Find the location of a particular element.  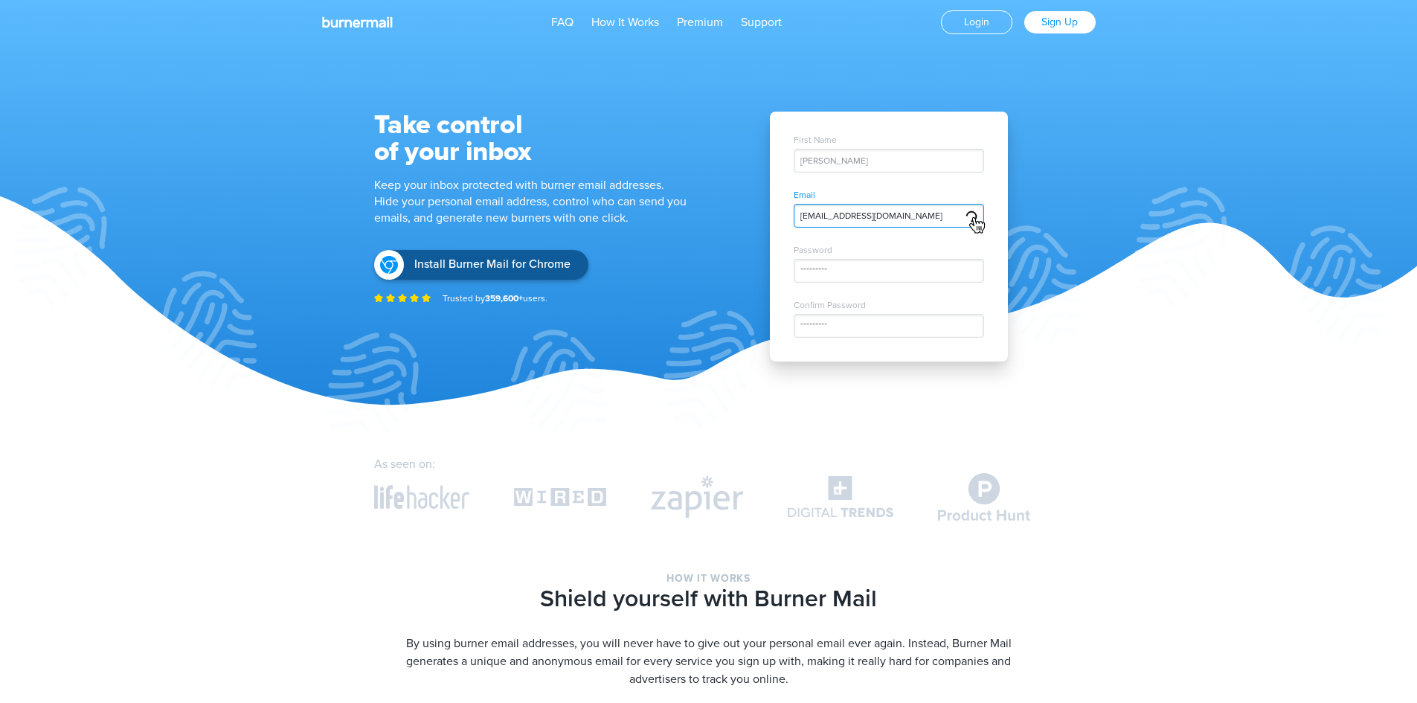

span: Trusted by users. is located at coordinates (495, 298).